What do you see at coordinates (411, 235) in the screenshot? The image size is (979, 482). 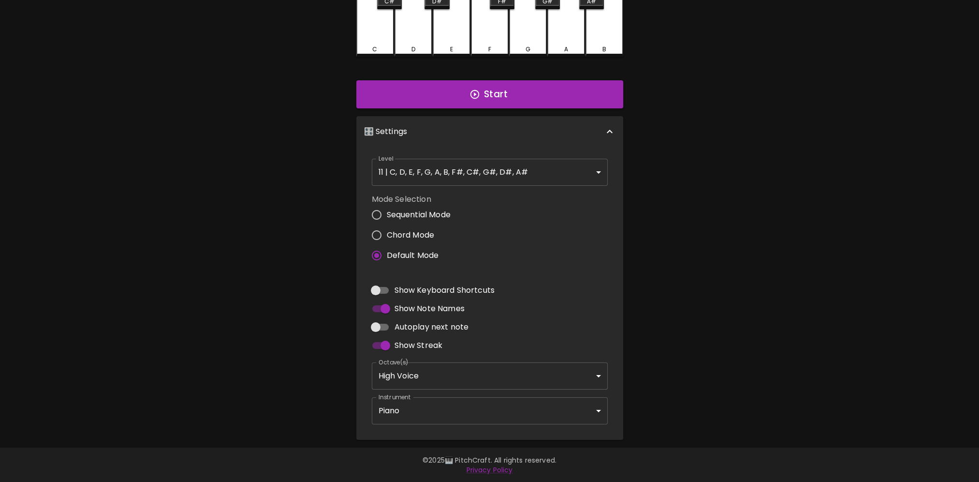 I see `span: Chord Mode` at bounding box center [411, 235].